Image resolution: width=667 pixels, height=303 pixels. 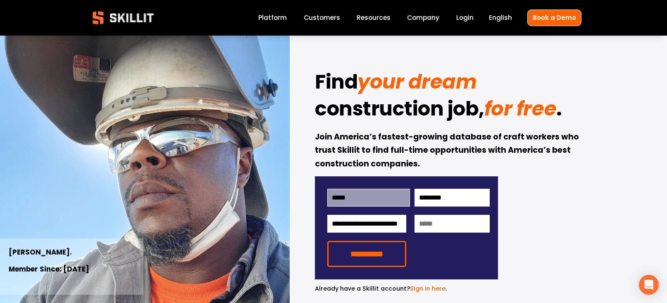 What do you see at coordinates (501, 18) in the screenshot?
I see `div: language picker` at bounding box center [501, 18].